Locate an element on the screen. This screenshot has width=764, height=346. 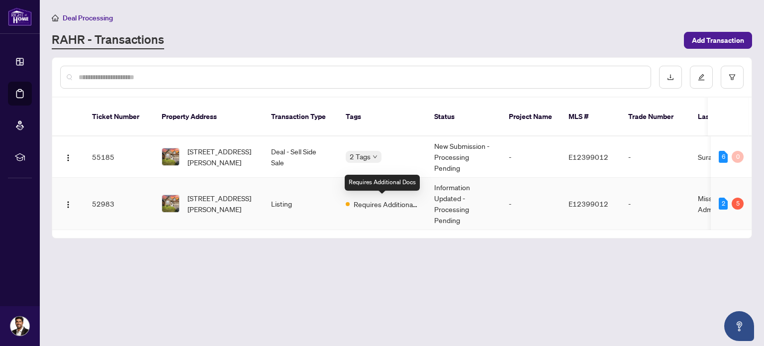
div: 2 is located at coordinates (723, 203).